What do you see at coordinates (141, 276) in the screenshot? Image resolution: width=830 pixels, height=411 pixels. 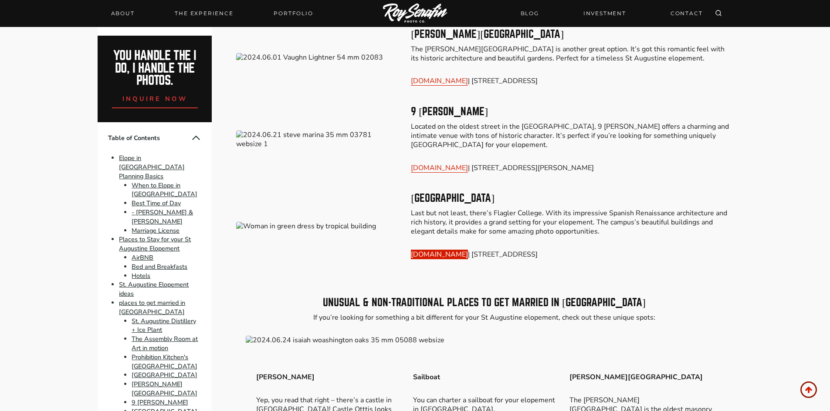 I see `a: Hotels` at bounding box center [141, 276].